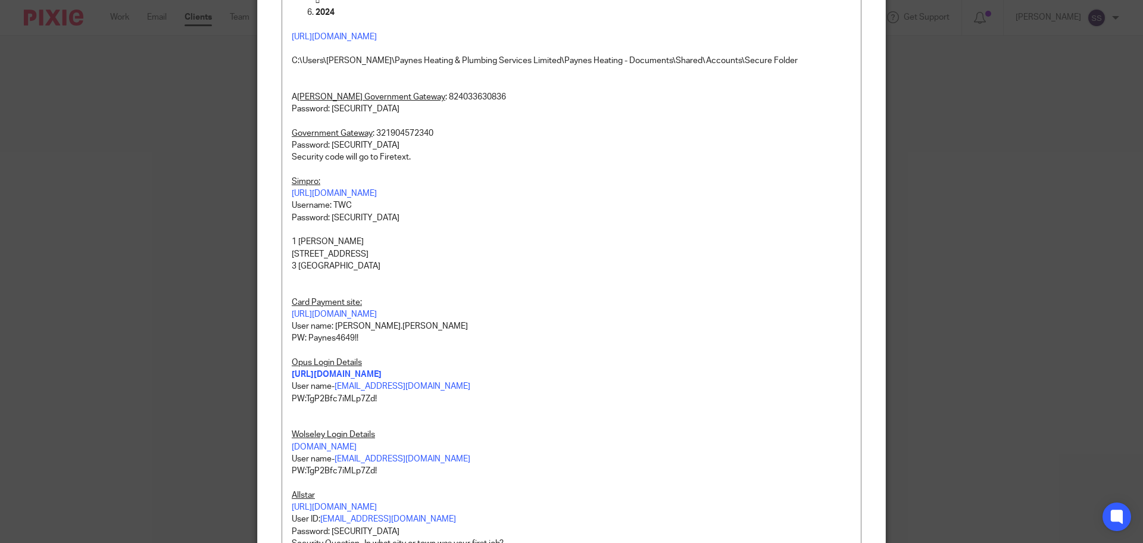  What do you see at coordinates (572, 133) in the screenshot?
I see `p: : 321904572340` at bounding box center [572, 133].